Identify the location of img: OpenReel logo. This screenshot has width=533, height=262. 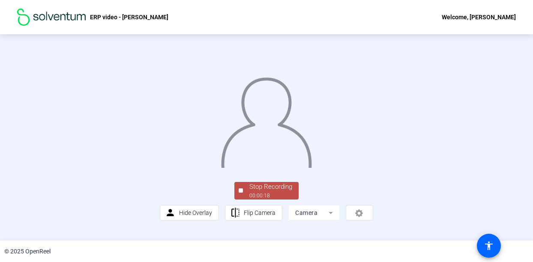
(51, 17).